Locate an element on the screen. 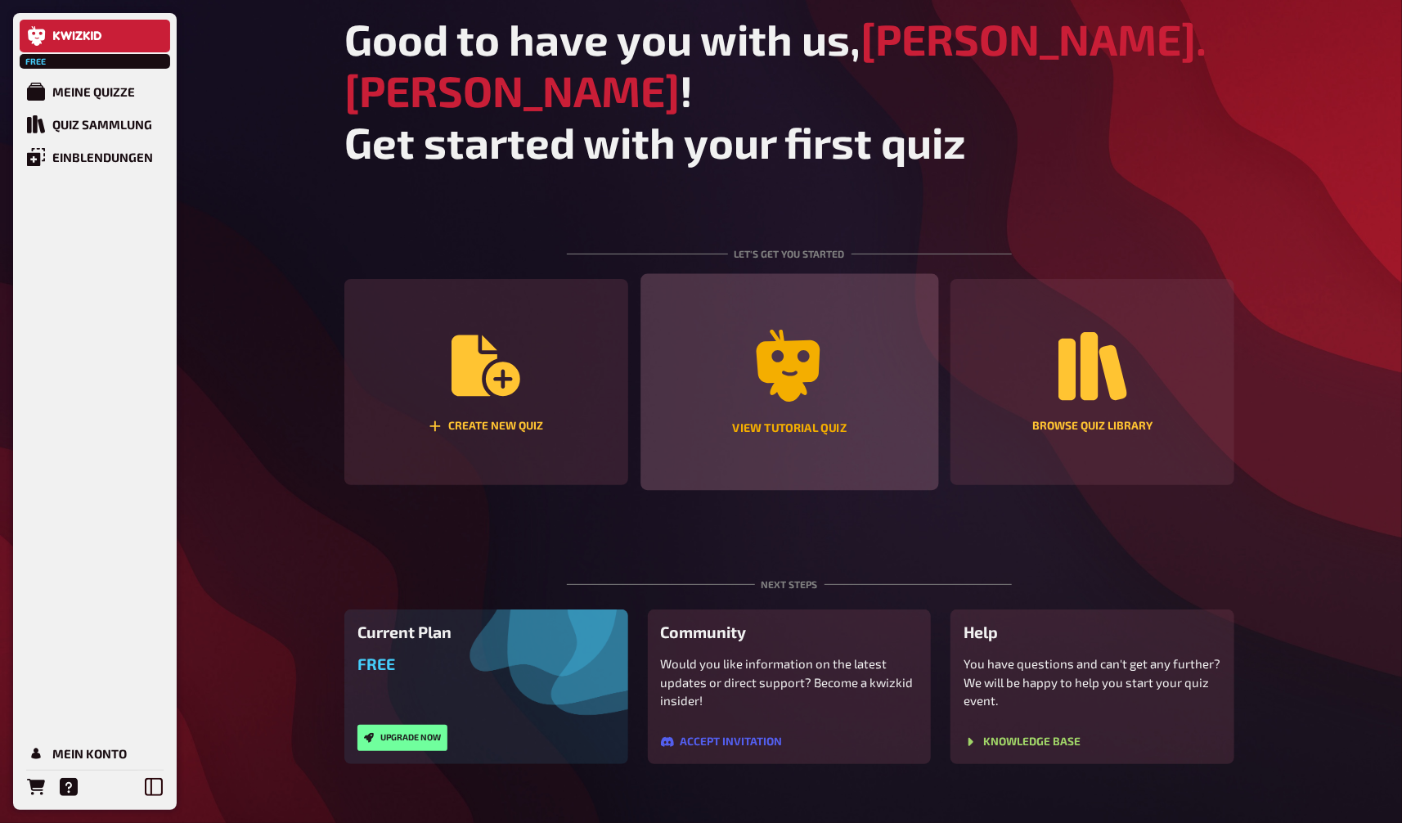 This screenshot has height=823, width=1402. h3: Community is located at coordinates (790, 632).